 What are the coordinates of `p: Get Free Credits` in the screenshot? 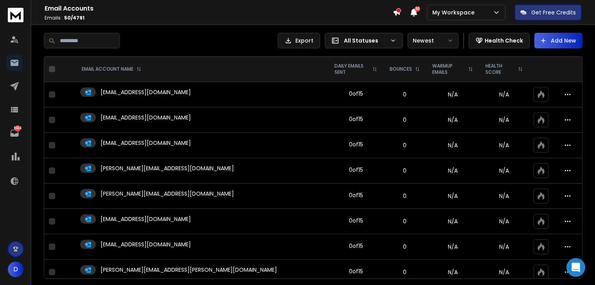 It's located at (553, 13).